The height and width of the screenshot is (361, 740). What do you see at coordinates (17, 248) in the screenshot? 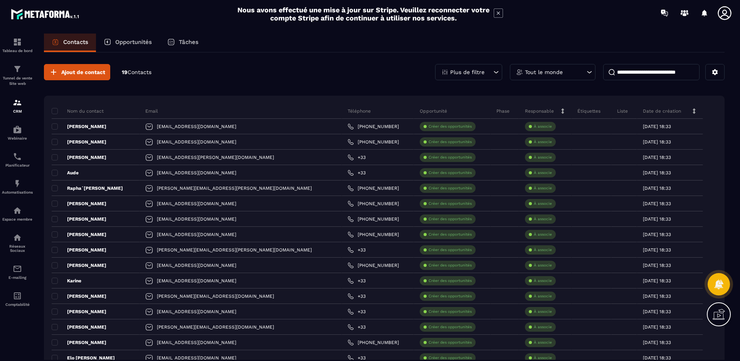
I see `p: Réseaux Sociaux` at bounding box center [17, 248].